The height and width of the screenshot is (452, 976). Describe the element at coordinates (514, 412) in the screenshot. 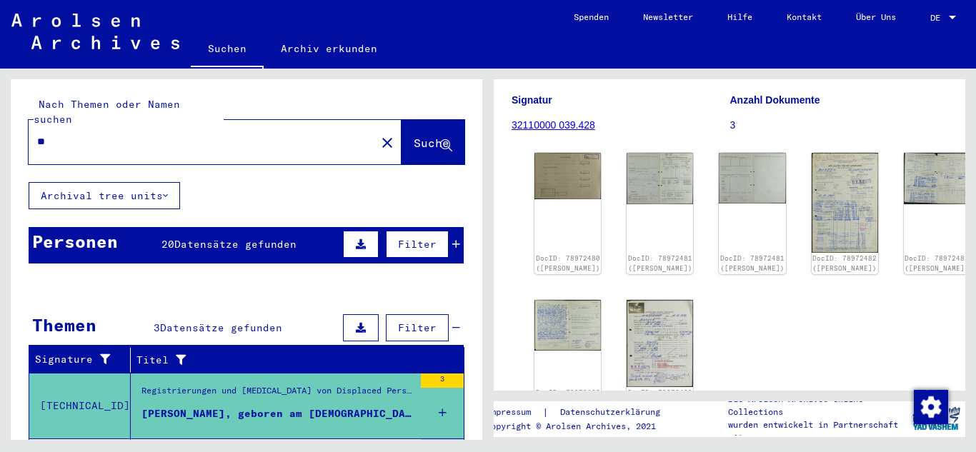

I see `a: Impressum` at that location.